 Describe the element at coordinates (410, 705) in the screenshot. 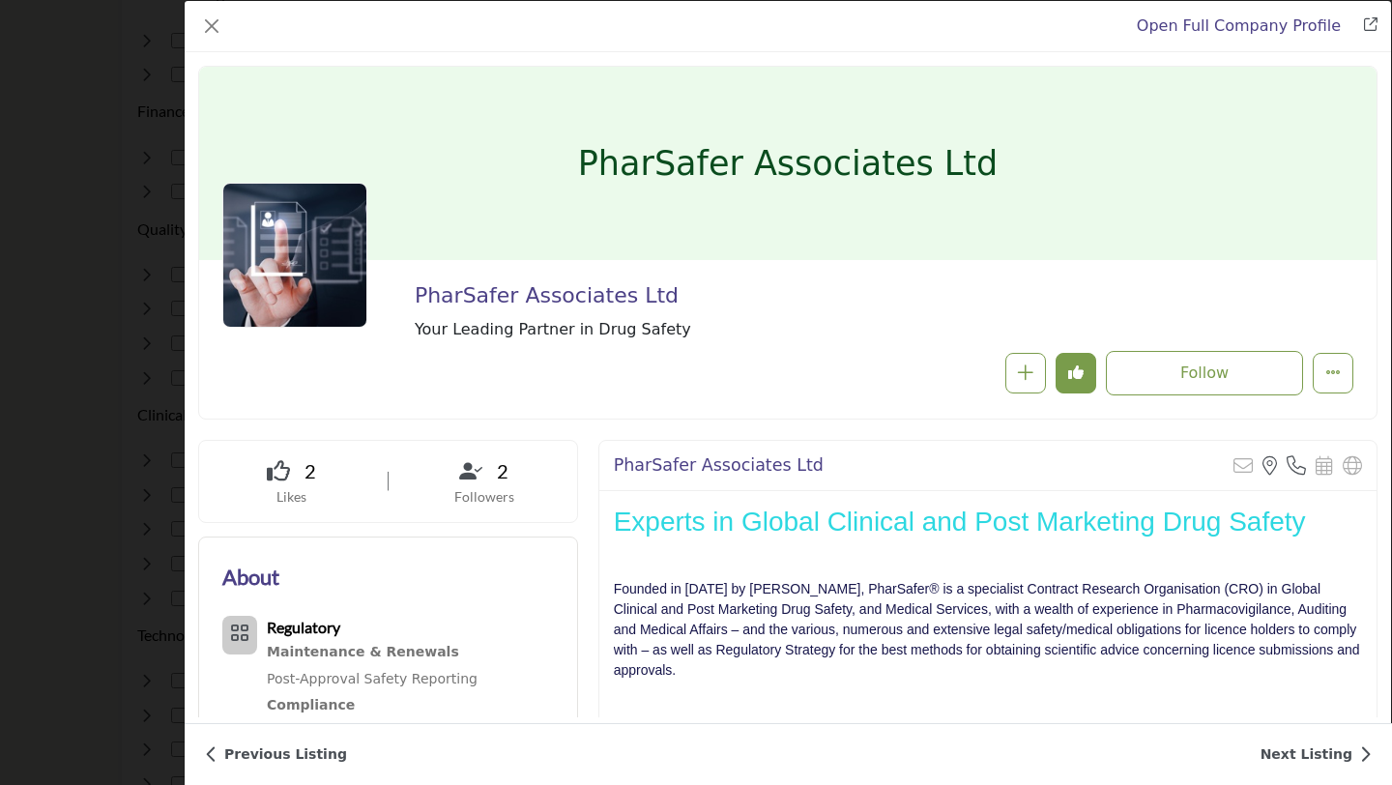

I see `a: Compliance` at that location.